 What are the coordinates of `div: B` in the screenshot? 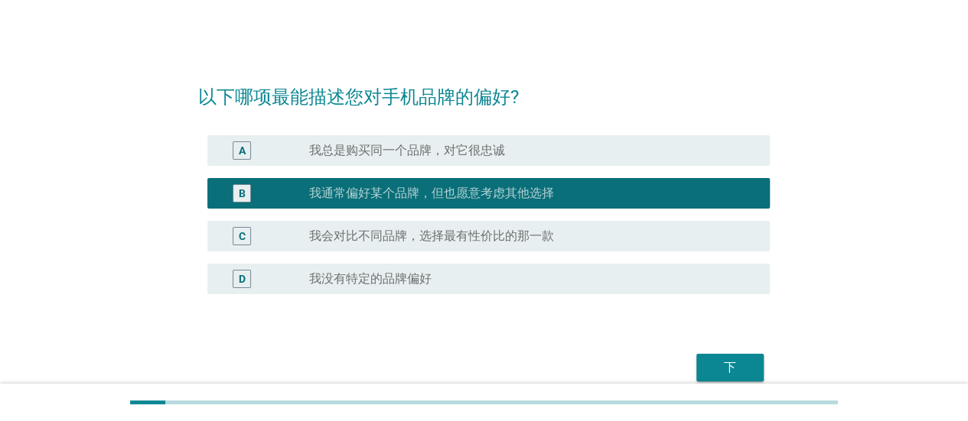 It's located at (242, 193).